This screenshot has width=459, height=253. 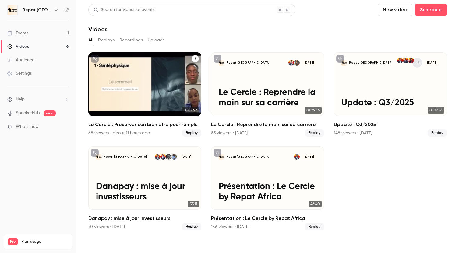 What do you see at coordinates (20, 99) in the screenshot?
I see `span: Help` at bounding box center [20, 99].